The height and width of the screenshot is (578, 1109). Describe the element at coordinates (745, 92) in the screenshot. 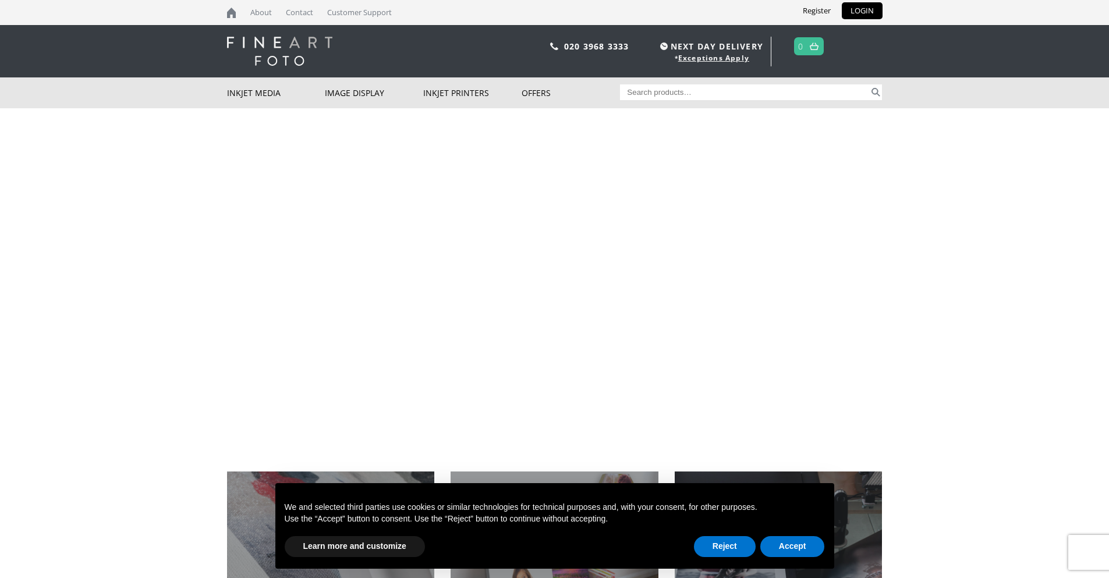

I see `input: Search products…` at that location.